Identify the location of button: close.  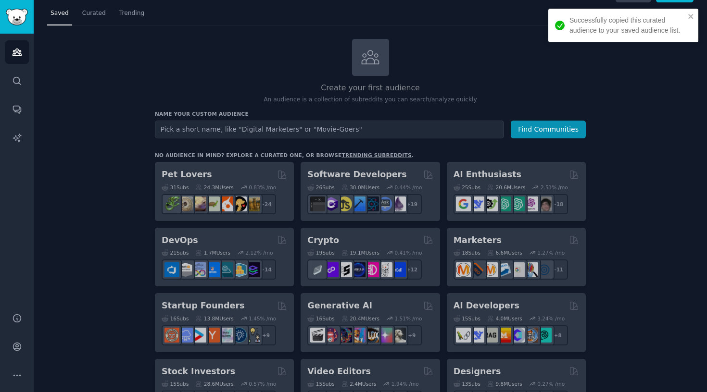
(691, 16).